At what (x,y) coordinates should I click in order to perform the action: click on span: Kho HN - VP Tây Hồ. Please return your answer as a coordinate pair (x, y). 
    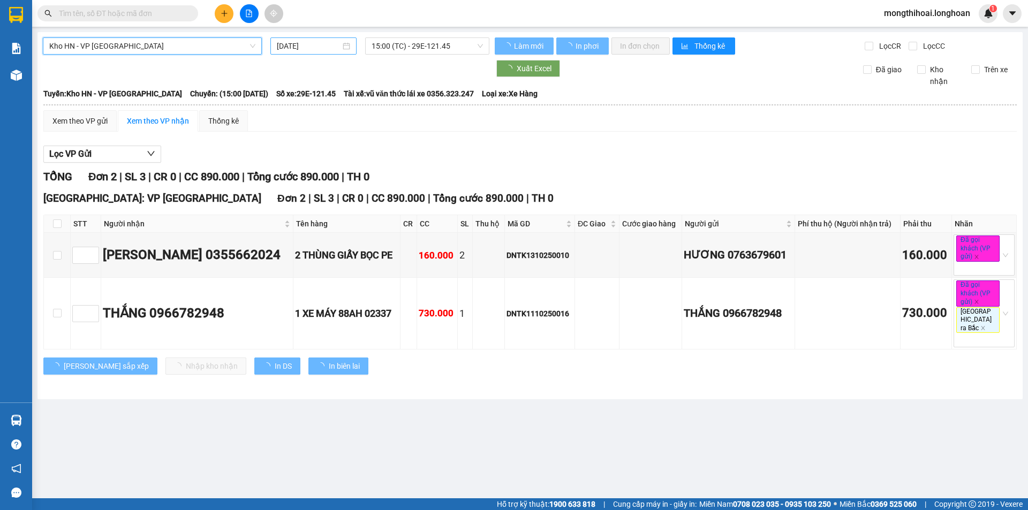
    Looking at the image, I should click on (152, 46).